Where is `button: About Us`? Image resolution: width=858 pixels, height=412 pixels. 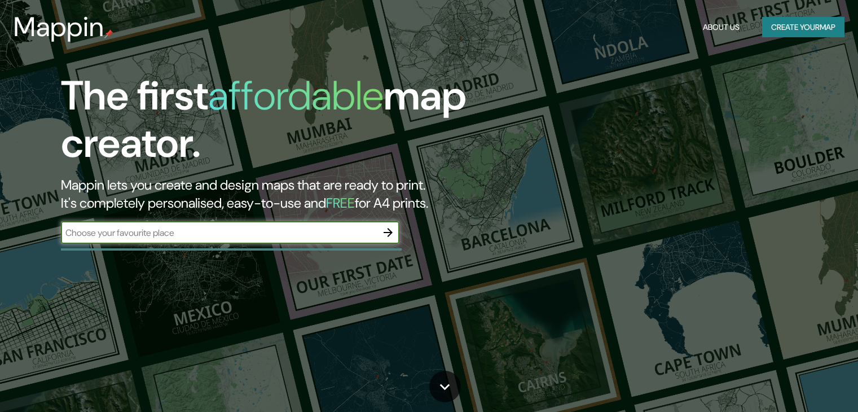
button: About Us is located at coordinates (721, 27).